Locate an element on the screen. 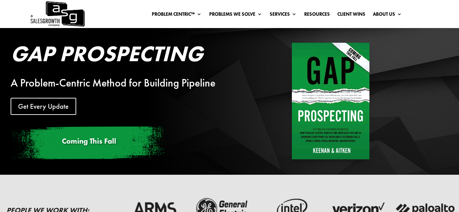 The height and width of the screenshot is (212, 459). h2: Gap Prospecting is located at coordinates (124, 55).